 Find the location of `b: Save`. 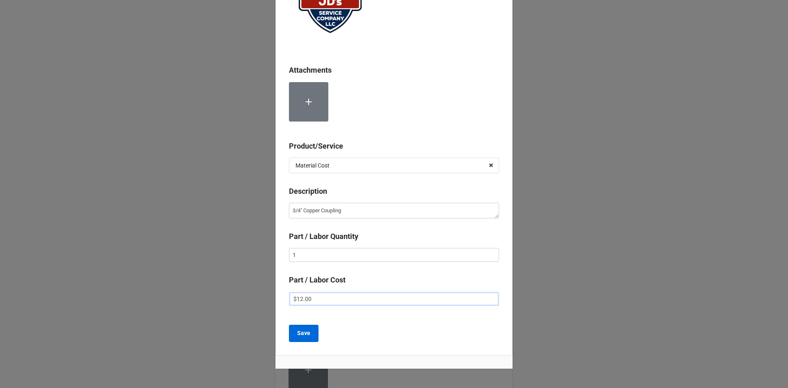

b: Save is located at coordinates (304, 333).